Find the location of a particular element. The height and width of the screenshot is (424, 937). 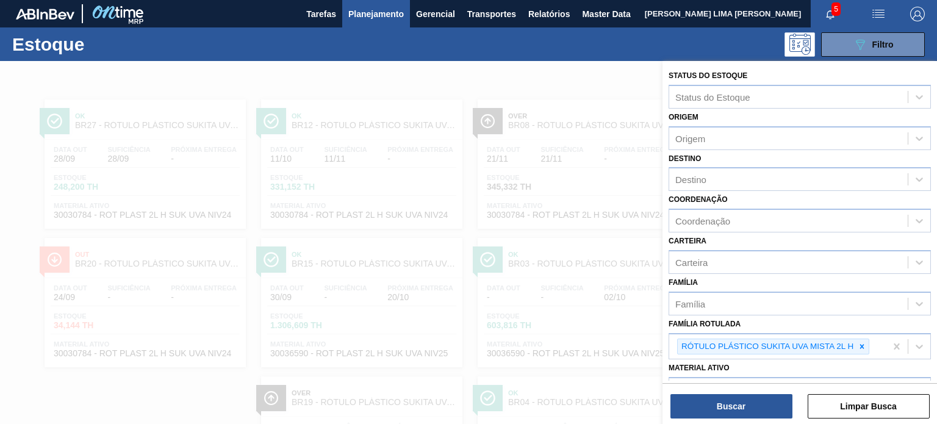

span: Tarefas is located at coordinates (321, 14).